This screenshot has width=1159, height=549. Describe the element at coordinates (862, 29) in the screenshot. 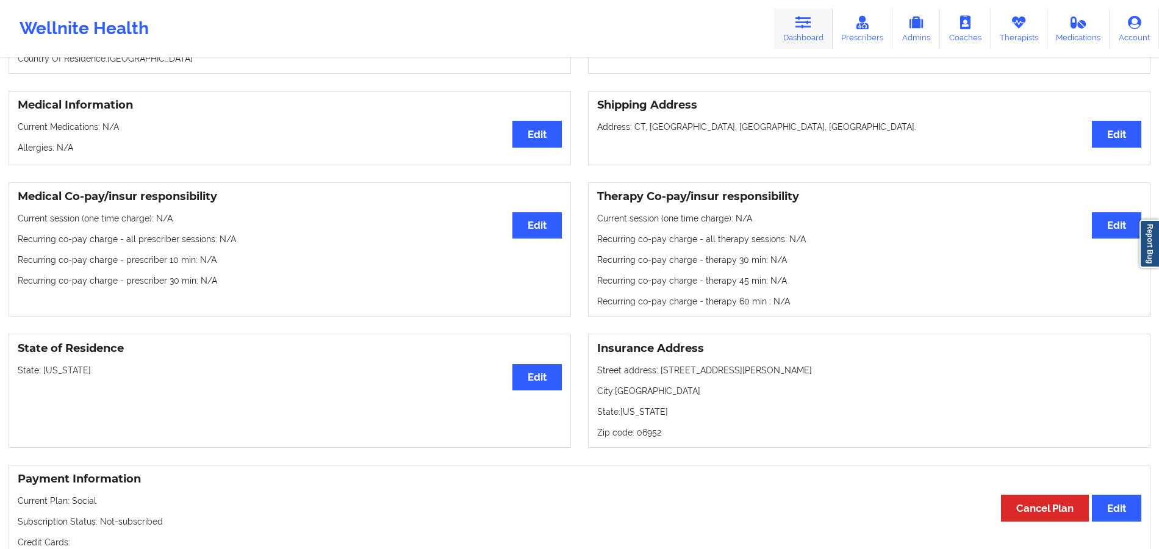

I see `a: Prescribers` at that location.